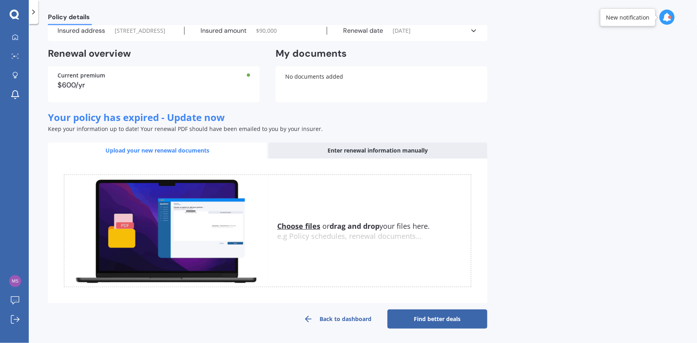  What do you see at coordinates (136, 117) in the screenshot?
I see `span: Your policy has expired - Update now` at bounding box center [136, 117].